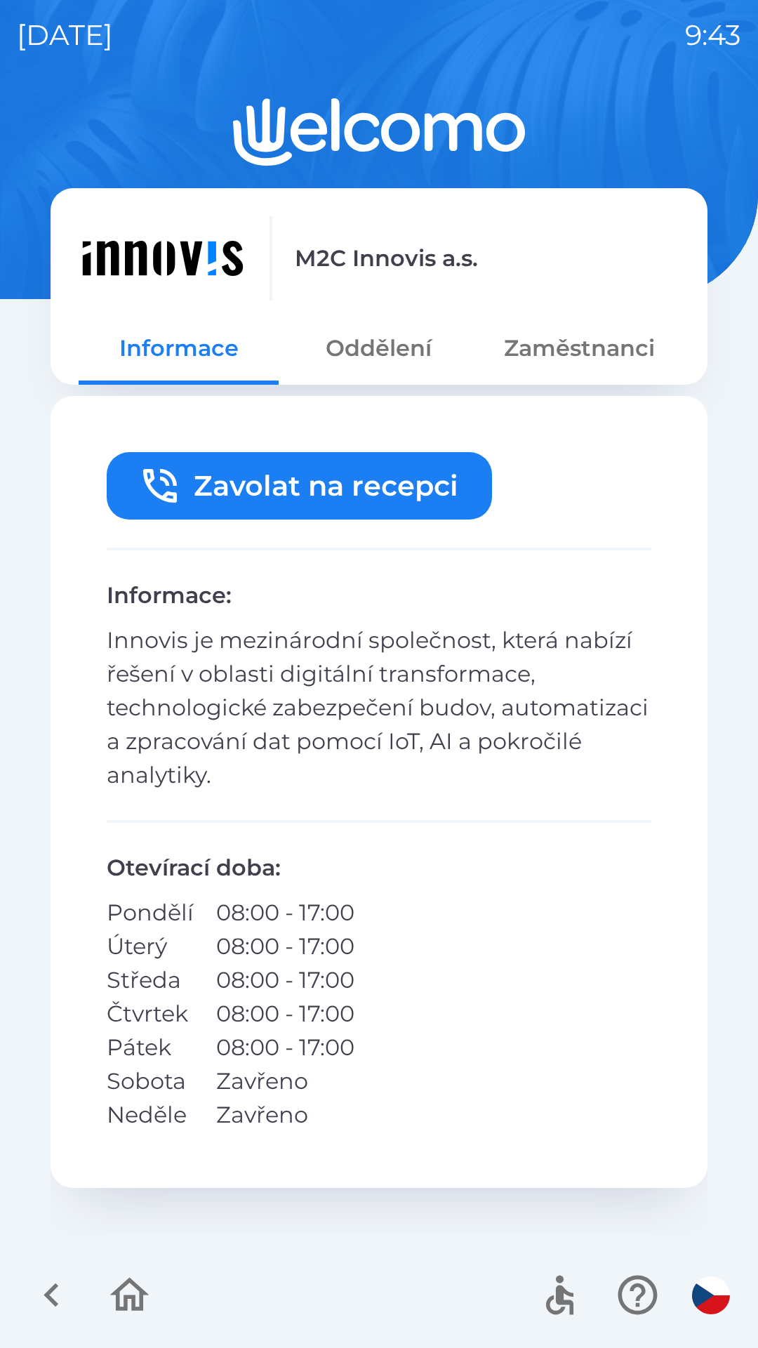 The height and width of the screenshot is (1348, 758). What do you see at coordinates (386, 258) in the screenshot?
I see `p: M2C Innovis a.s.` at bounding box center [386, 258].